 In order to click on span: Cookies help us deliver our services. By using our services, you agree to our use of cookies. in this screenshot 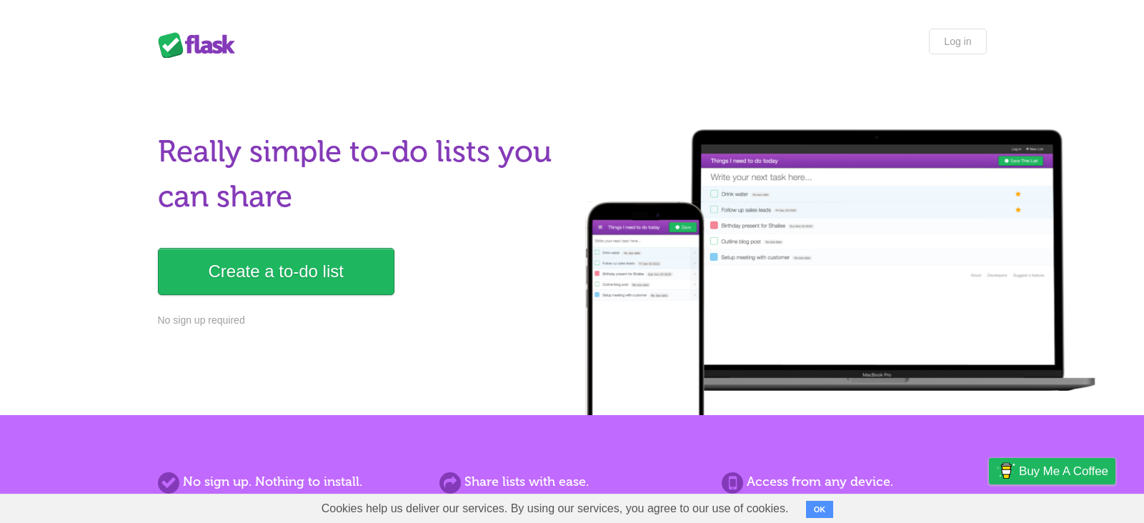, I will do `click(555, 509)`.